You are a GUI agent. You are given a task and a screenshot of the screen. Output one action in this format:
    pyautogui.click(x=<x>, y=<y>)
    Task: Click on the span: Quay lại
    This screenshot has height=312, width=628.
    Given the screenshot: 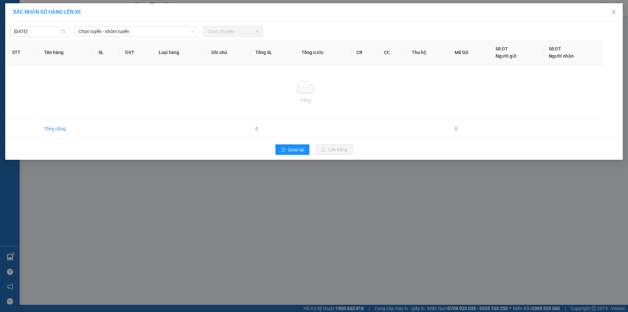 What is the action you would take?
    pyautogui.click(x=296, y=149)
    